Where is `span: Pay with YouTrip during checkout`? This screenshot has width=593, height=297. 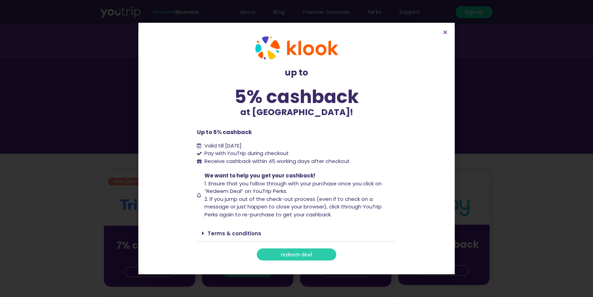 span: Pay with YouTrip during checkout is located at coordinates (246, 153).